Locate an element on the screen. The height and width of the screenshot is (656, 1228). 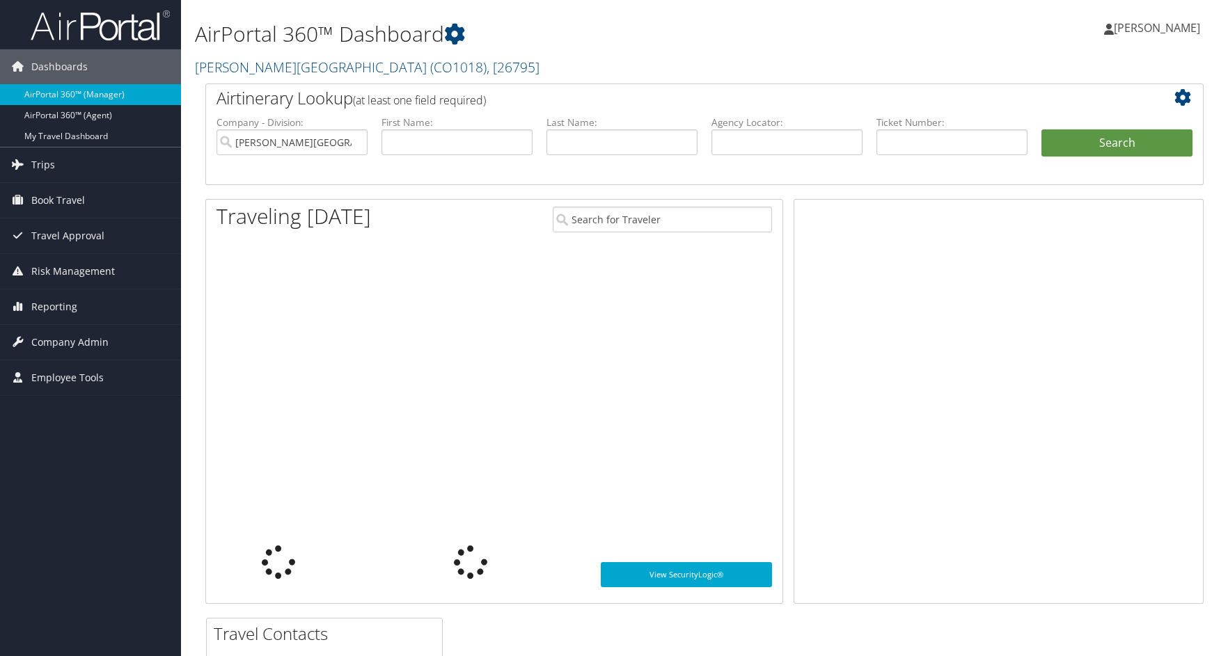
input: Search for Traveler is located at coordinates (662, 219).